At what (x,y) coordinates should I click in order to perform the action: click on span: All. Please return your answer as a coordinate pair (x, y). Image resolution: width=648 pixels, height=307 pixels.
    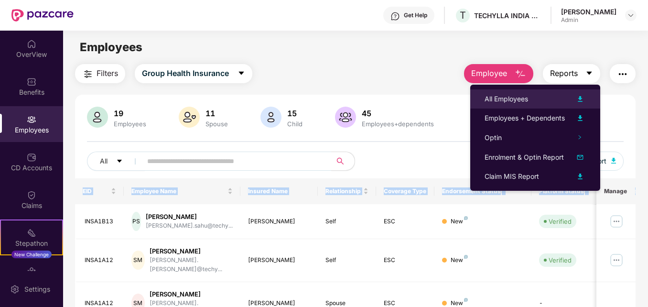
    Looking at the image, I should click on (104, 161).